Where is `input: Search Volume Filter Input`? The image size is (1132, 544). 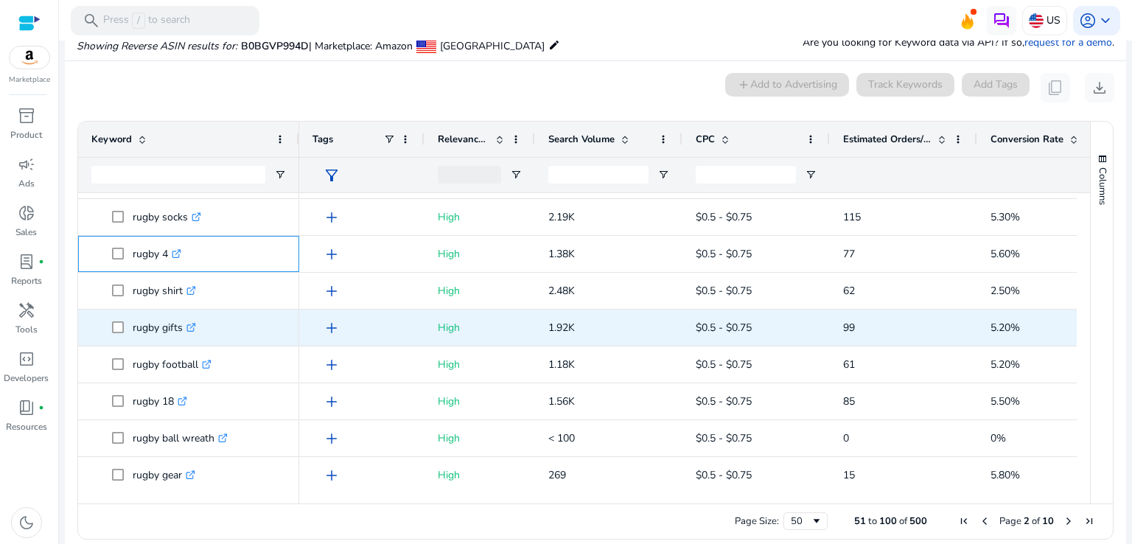
input: Search Volume Filter Input is located at coordinates (598, 175).